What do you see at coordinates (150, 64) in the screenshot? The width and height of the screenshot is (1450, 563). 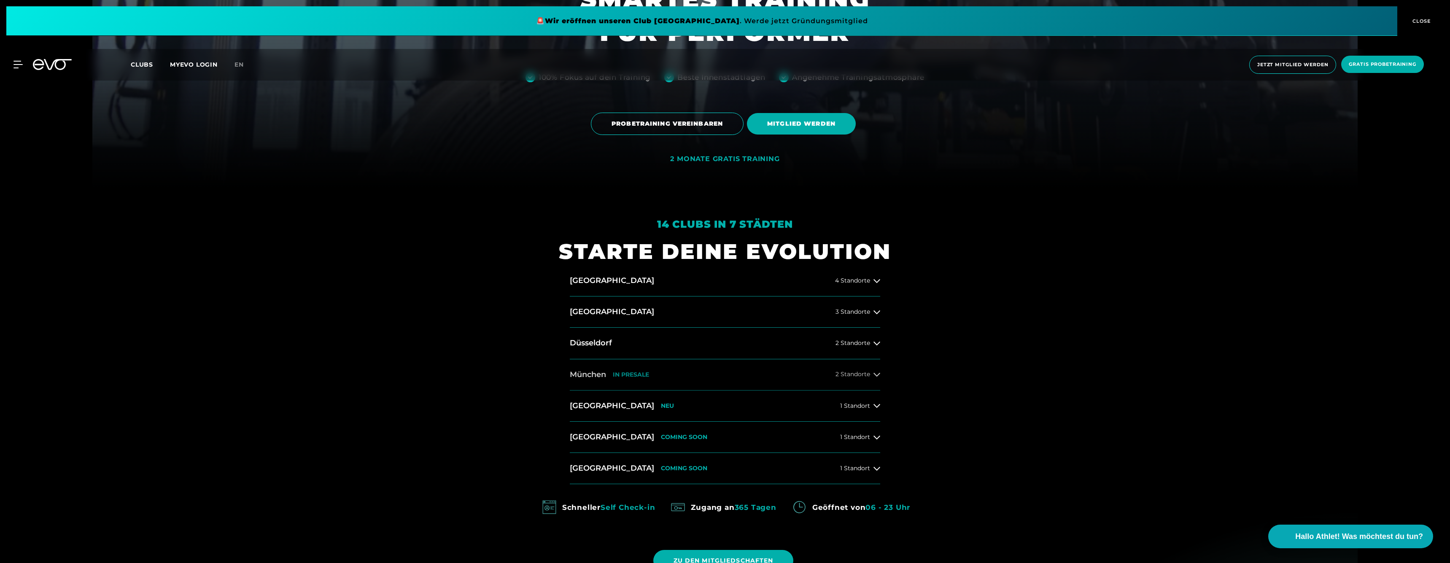 I see `a: Clubs` at bounding box center [150, 64].